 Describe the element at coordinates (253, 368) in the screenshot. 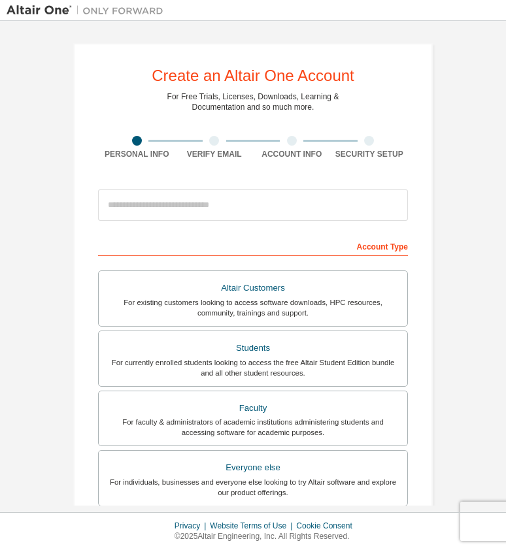

I see `div: For currently enrolled students looking to access the free Altair Student Edition bundle and all ...` at that location.